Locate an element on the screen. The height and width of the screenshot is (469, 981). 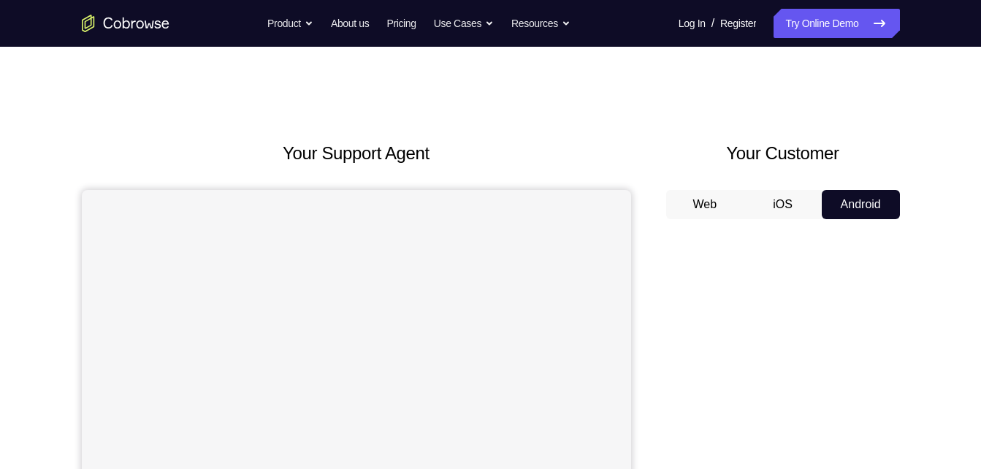
a: Try Online Demo is located at coordinates (836, 23).